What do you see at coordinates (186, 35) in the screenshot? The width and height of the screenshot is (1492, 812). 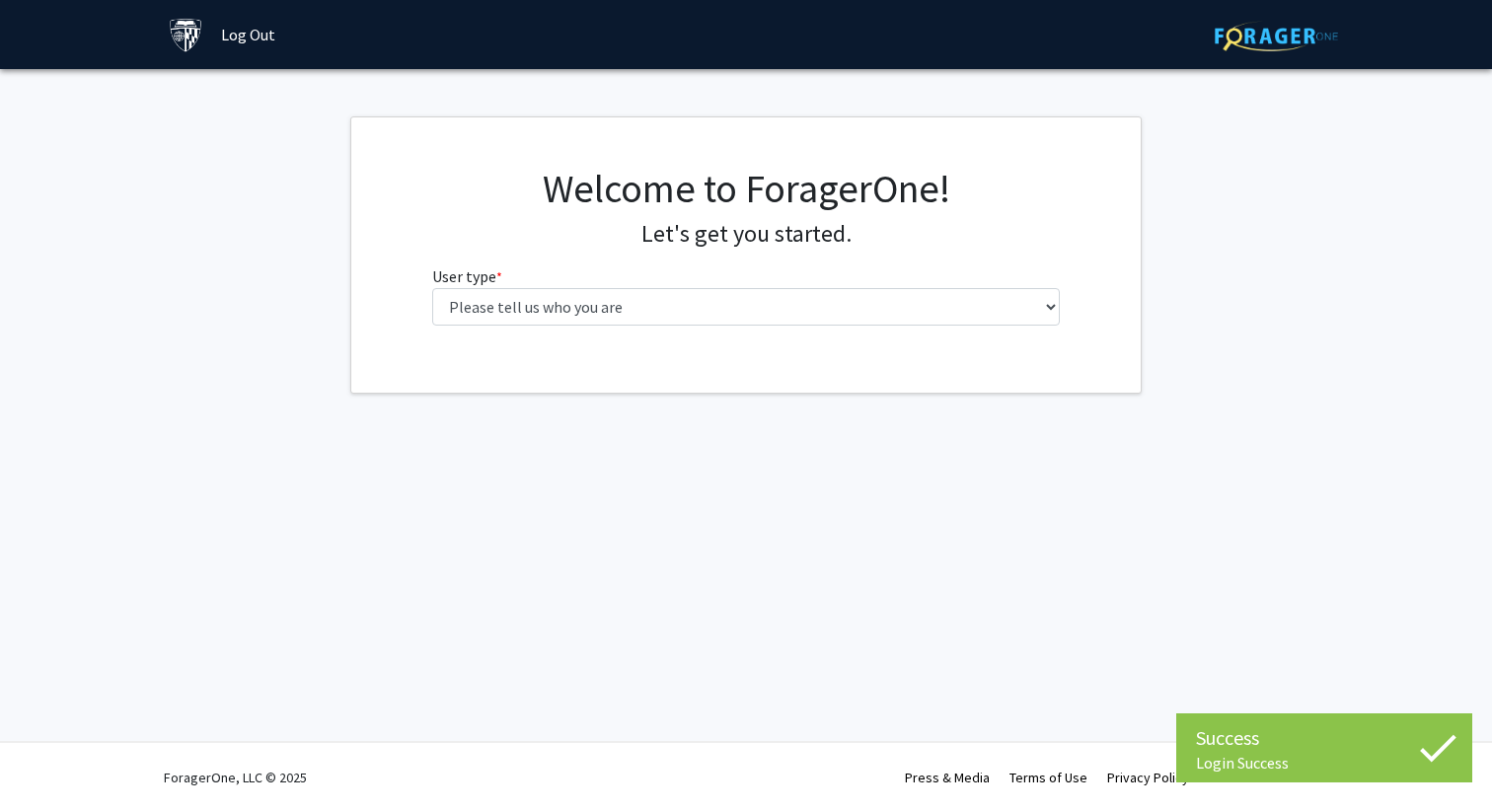 I see `img: Johns Hopkins University Logo` at bounding box center [186, 35].